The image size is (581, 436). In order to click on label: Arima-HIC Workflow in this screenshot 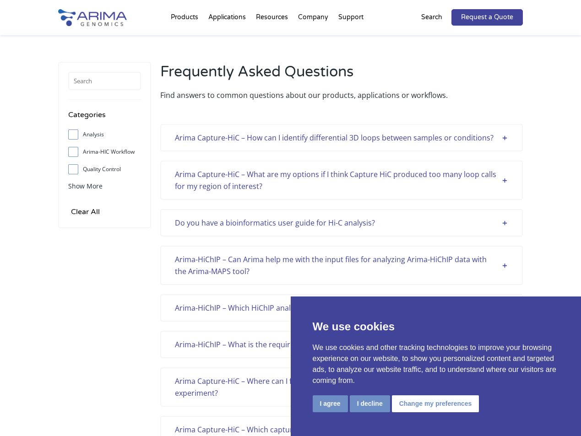, I will do `click(104, 152)`.